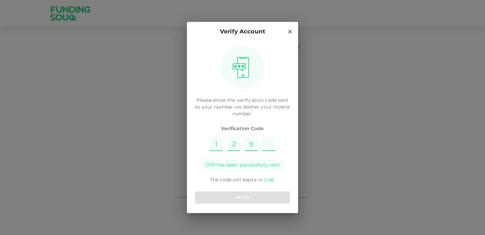  What do you see at coordinates (242, 107) in the screenshot?
I see `p: Please enter the verification code sent to your number via Absher` at bounding box center [242, 107].